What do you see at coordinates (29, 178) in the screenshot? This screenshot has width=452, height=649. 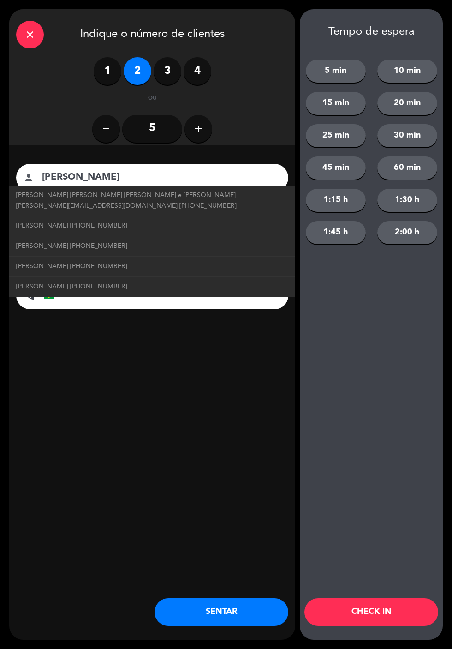 I see `i: person` at bounding box center [29, 178].